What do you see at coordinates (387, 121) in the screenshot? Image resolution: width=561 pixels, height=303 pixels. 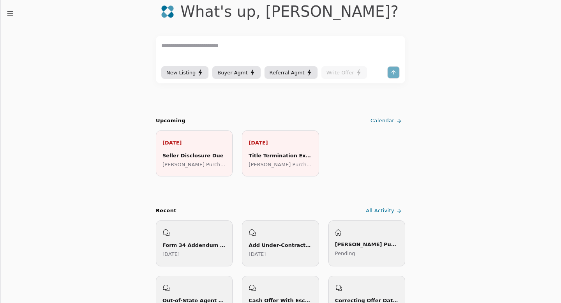 I see `a: Calendar` at bounding box center [387, 121].